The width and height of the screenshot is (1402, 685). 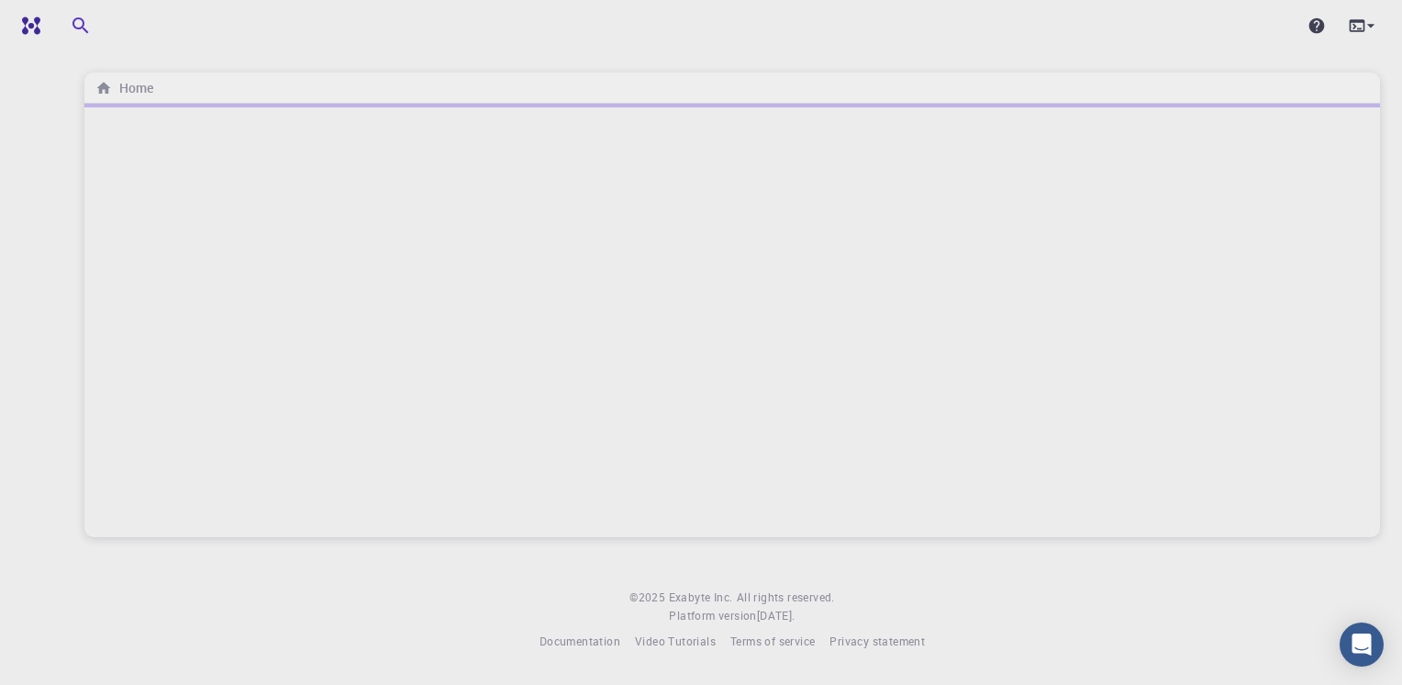 What do you see at coordinates (712, 616) in the screenshot?
I see `span: Platform version` at bounding box center [712, 616].